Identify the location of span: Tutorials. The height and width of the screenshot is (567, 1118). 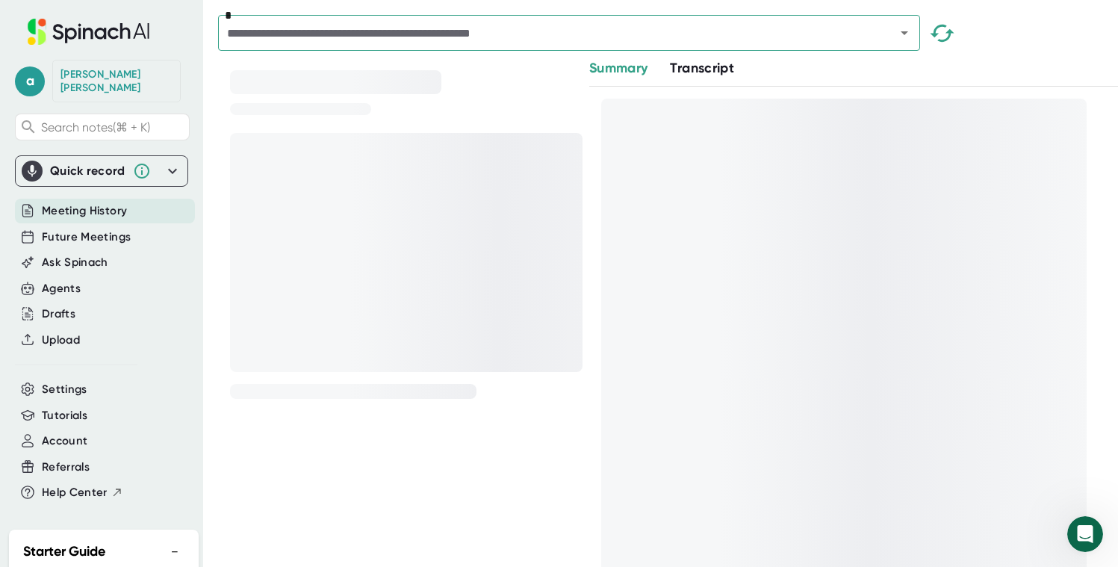
(64, 415).